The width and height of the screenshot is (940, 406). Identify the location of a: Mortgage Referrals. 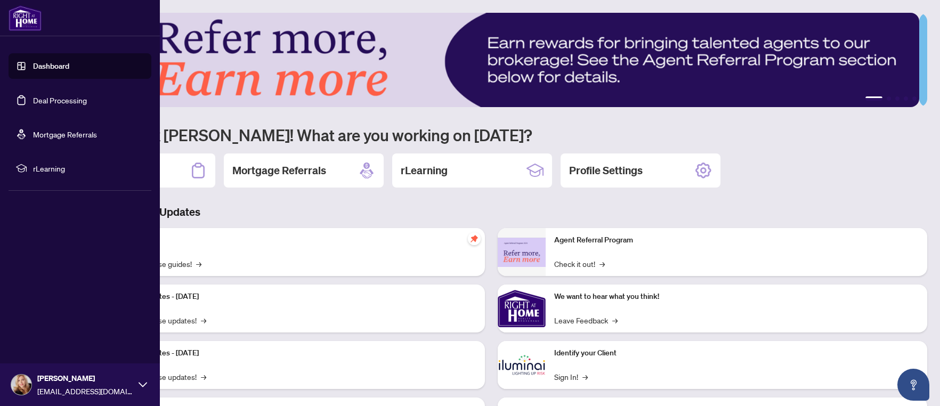
(65, 134).